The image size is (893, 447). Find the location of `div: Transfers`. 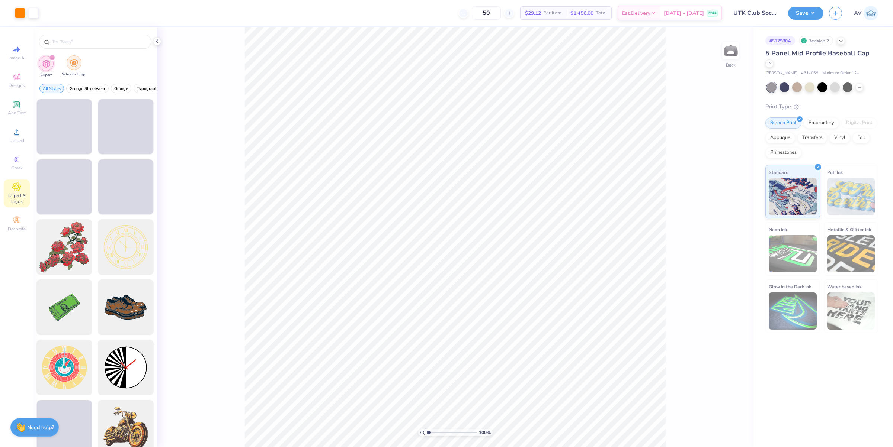

div: Transfers is located at coordinates (812, 138).